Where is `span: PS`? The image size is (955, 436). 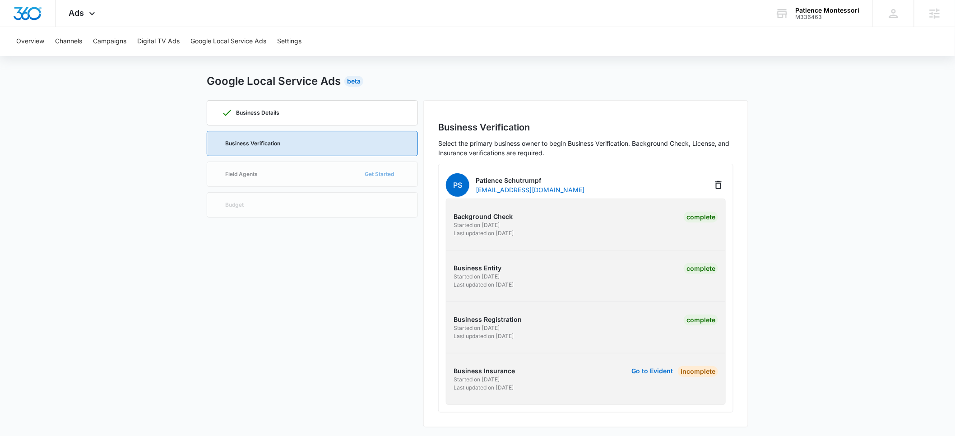 span: PS is located at coordinates (458, 185).